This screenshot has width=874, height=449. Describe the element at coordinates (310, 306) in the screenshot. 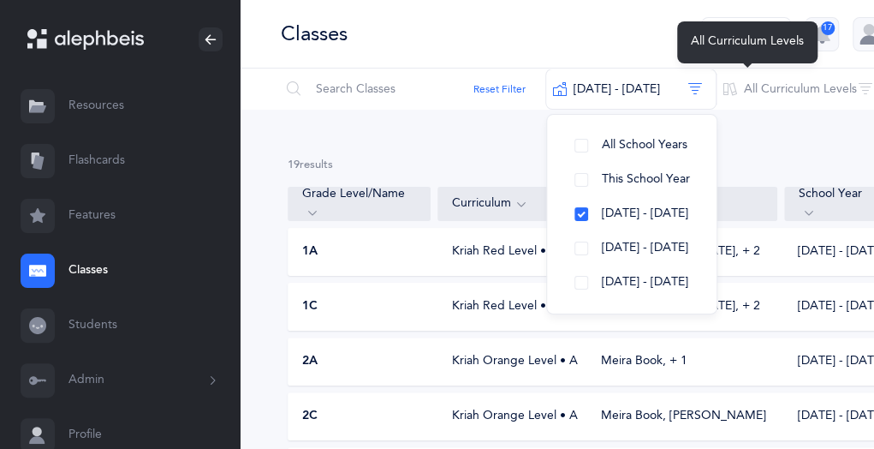

I see `span: 1C` at that location.